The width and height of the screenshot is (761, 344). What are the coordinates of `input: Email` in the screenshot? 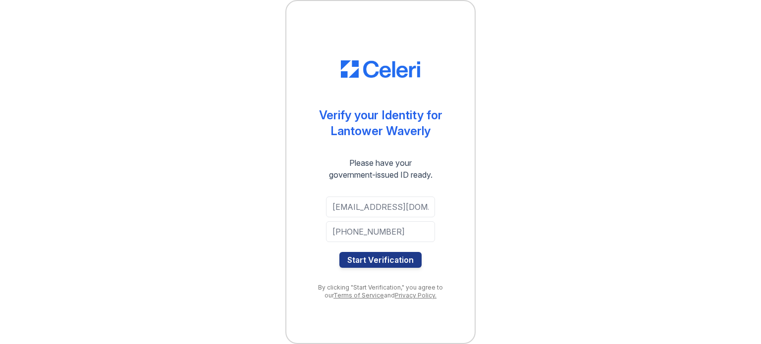 It's located at (380, 207).